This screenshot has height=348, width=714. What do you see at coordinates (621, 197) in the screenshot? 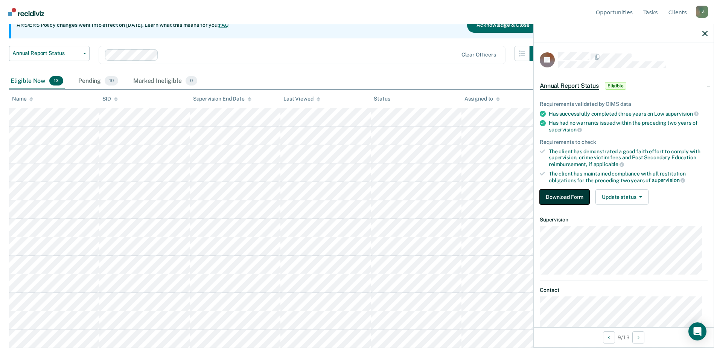
I see `button: Update status` at bounding box center [621, 197].